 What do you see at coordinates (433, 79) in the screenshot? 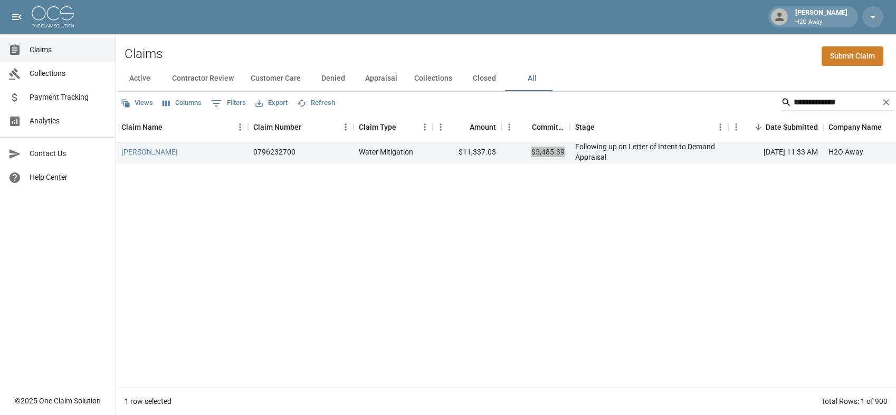
I see `button: Collections` at bounding box center [433, 79].